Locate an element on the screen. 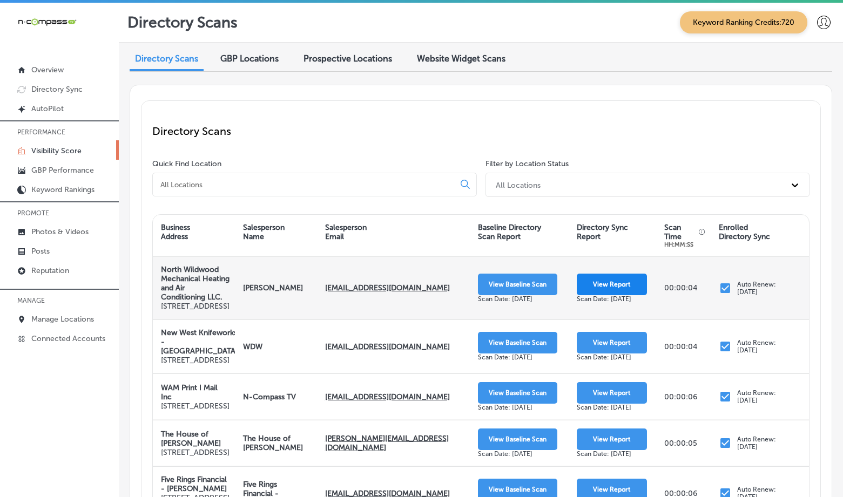  p: Overview is located at coordinates (48, 70).